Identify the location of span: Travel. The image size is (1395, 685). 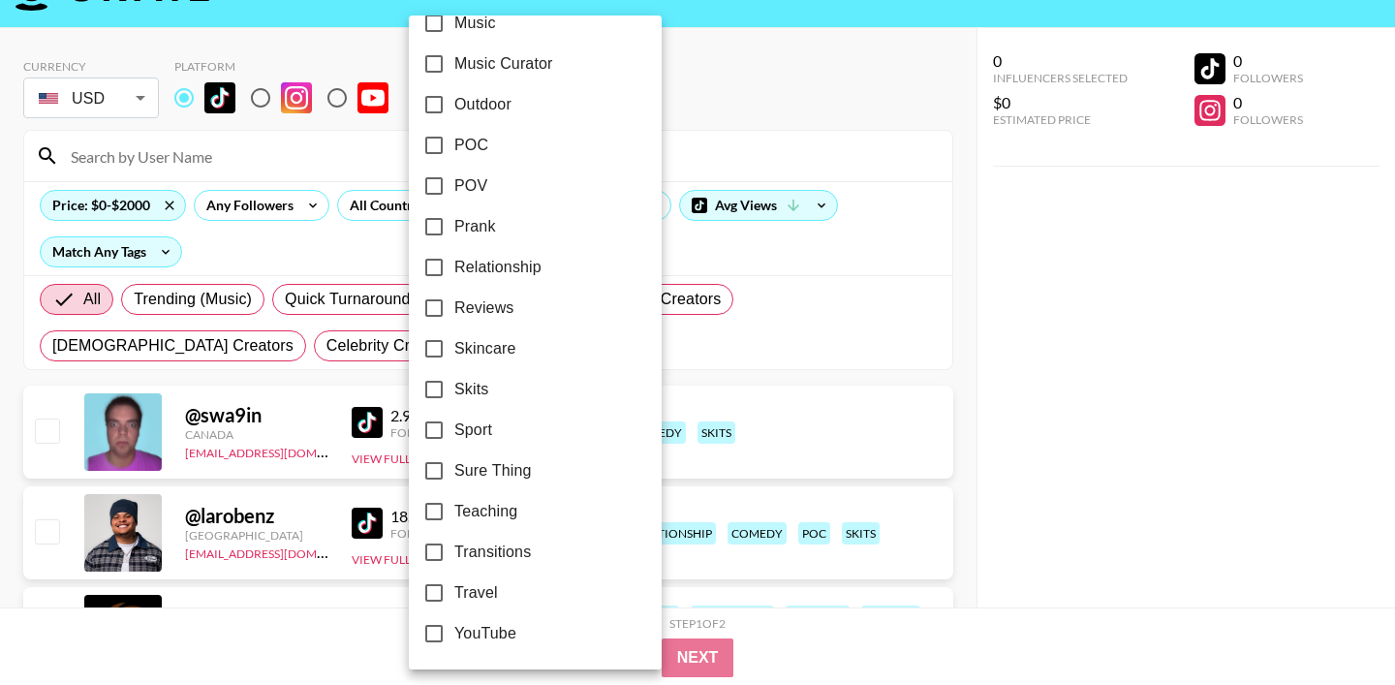
(476, 593).